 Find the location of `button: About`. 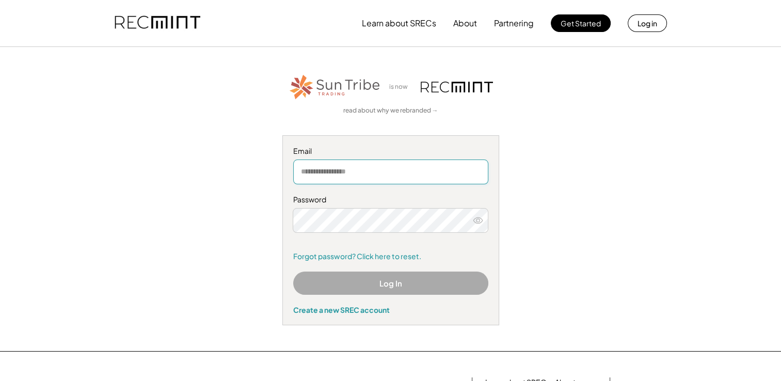

button: About is located at coordinates (465, 23).